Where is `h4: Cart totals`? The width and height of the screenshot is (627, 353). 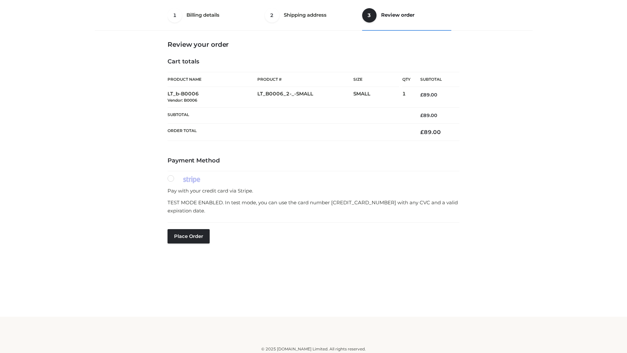 h4: Cart totals is located at coordinates (314, 62).